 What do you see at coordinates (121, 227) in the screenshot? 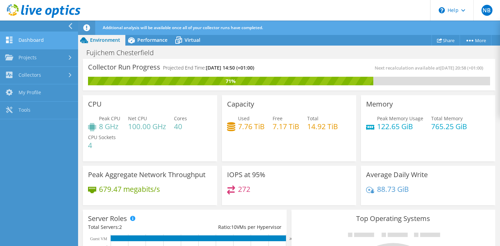
I see `span: 2` at bounding box center [121, 227].